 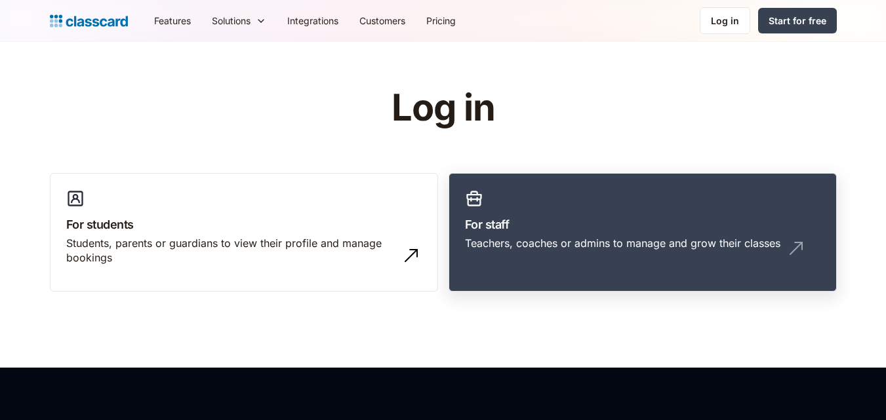 I want to click on a: Customers, so click(x=382, y=20).